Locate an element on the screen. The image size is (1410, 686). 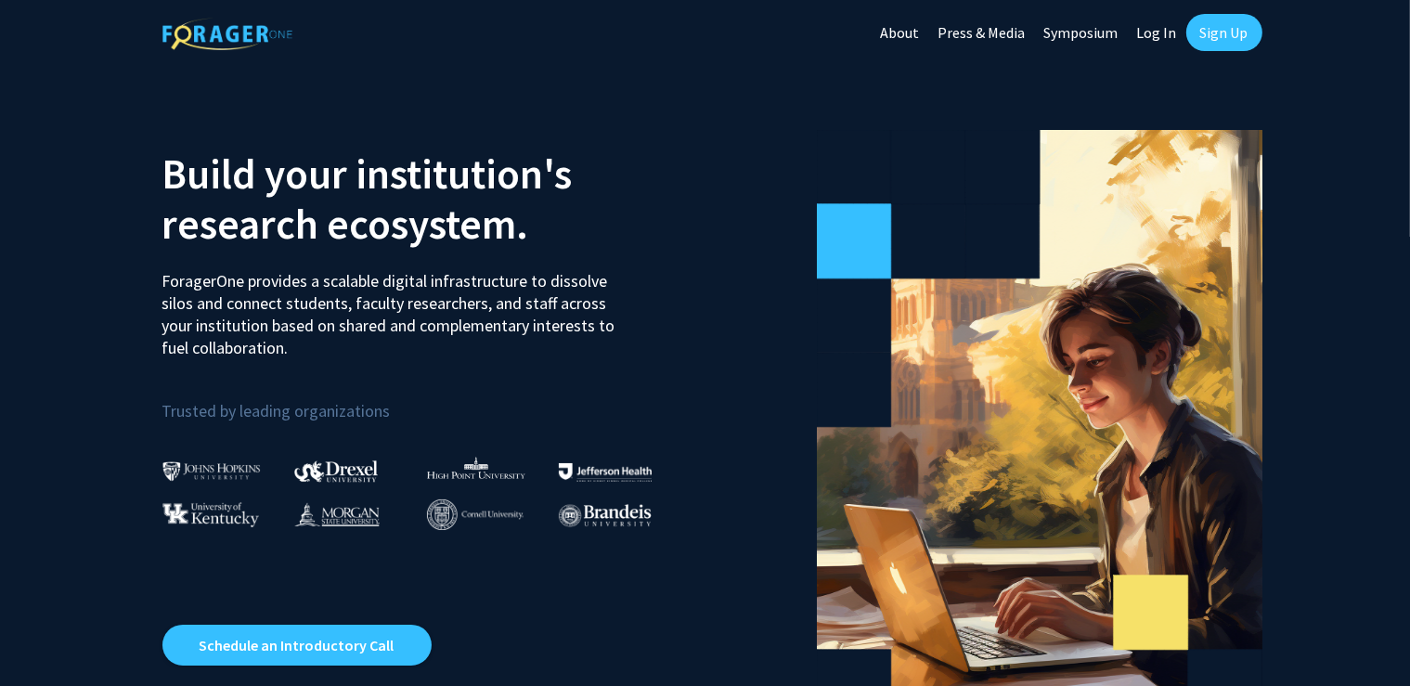
img: Cornell University is located at coordinates (475, 514).